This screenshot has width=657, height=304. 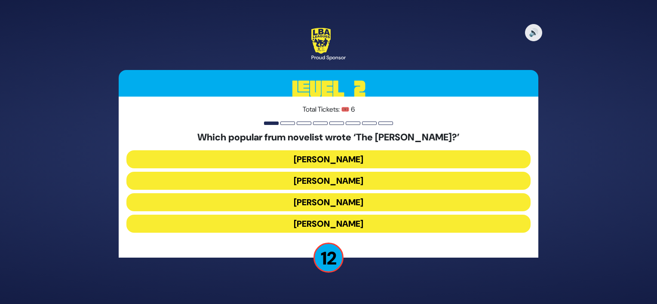 What do you see at coordinates (328, 110) in the screenshot?
I see `p: Total Tickets: 🎟️ 6` at bounding box center [328, 110].